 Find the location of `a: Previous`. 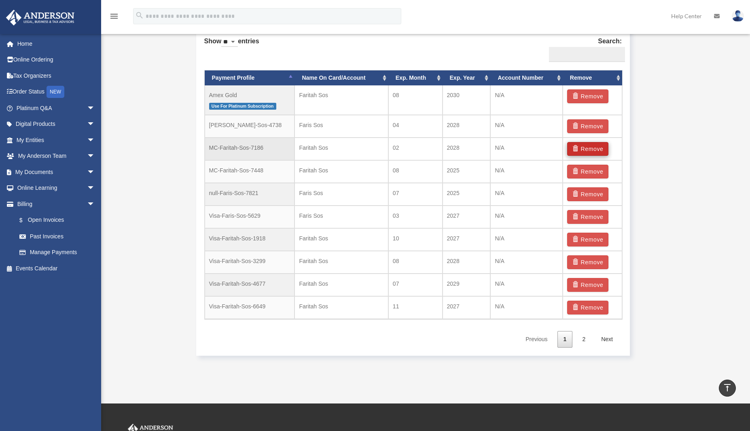

a: Previous is located at coordinates (536, 339).